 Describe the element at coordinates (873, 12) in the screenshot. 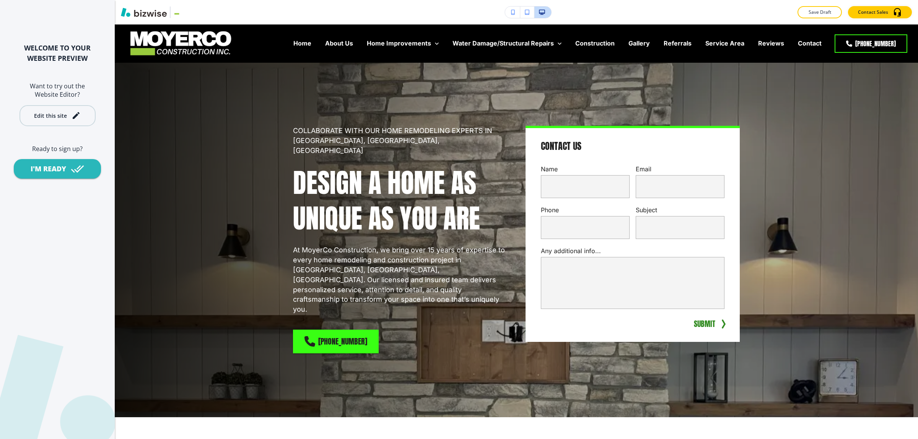

I see `p: Contact Sales` at that location.